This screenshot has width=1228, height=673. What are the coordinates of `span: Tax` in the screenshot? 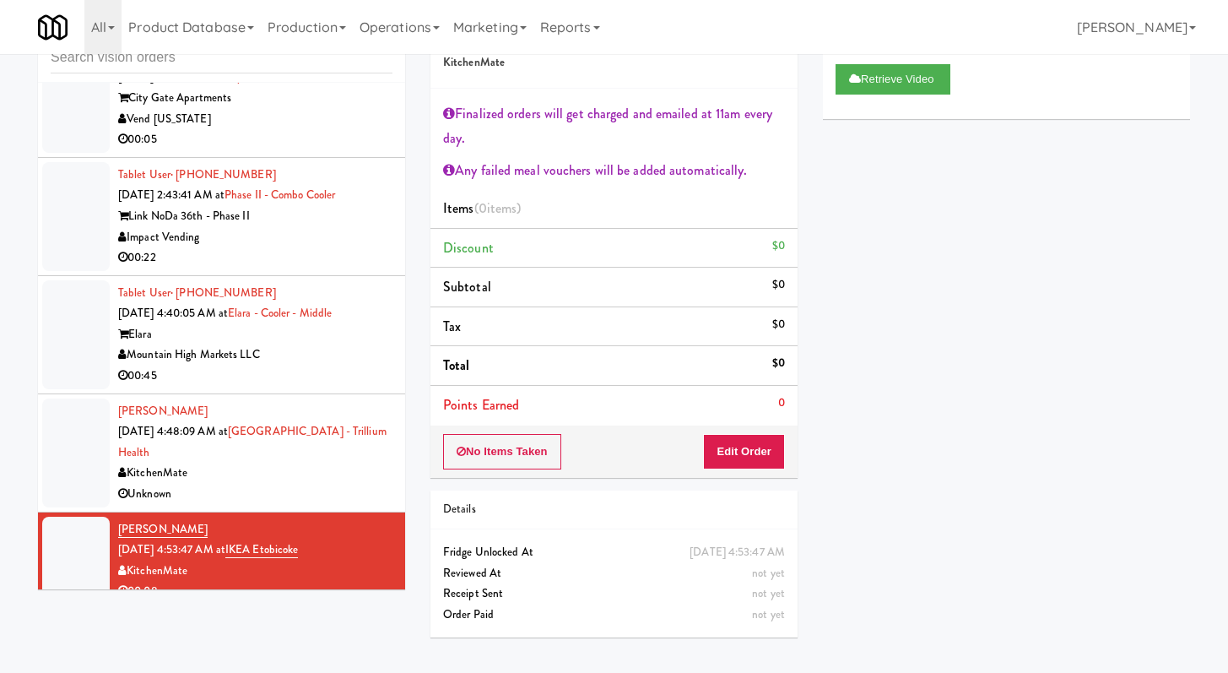 It's located at (452, 326).